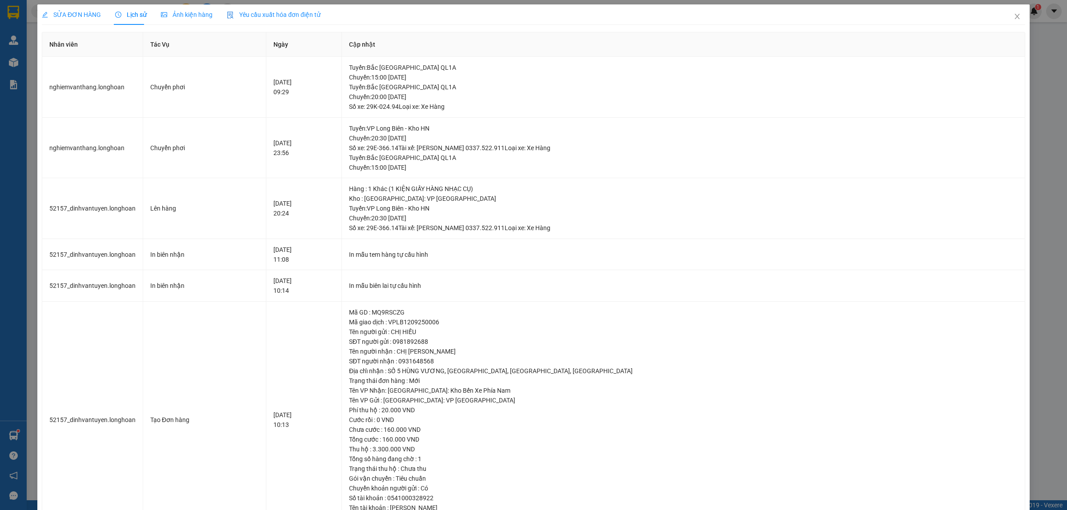 Image resolution: width=1067 pixels, height=510 pixels. Describe the element at coordinates (69, 64) in the screenshot. I see `strong: SL` at that location.